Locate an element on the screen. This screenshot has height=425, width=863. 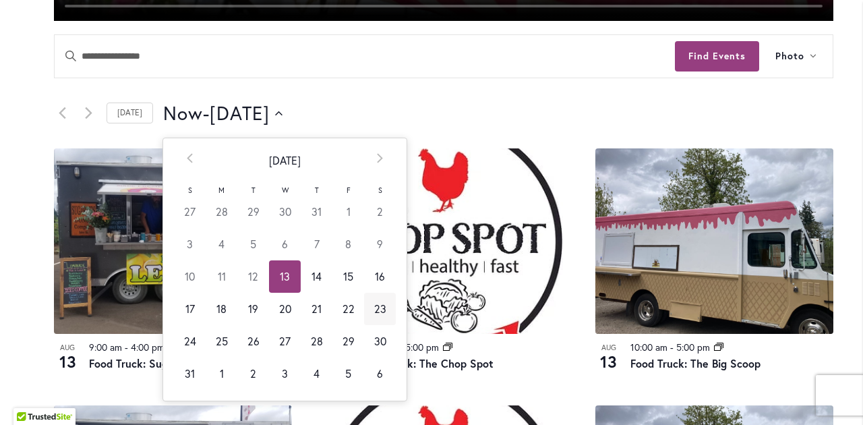
td: 8 is located at coordinates (348, 244).